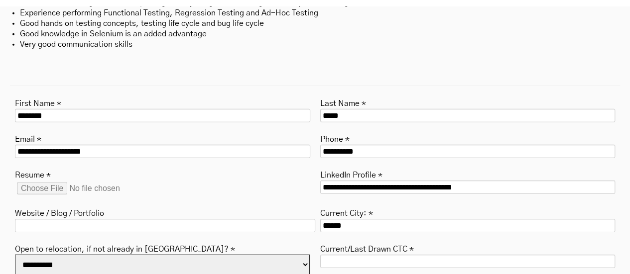 The width and height of the screenshot is (630, 274). I want to click on label: Last Name *, so click(343, 103).